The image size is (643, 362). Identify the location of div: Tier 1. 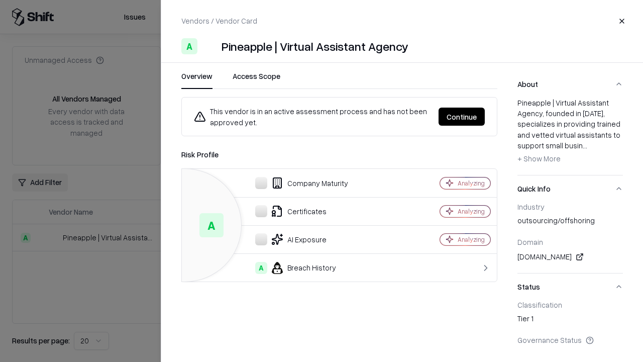
(570, 320).